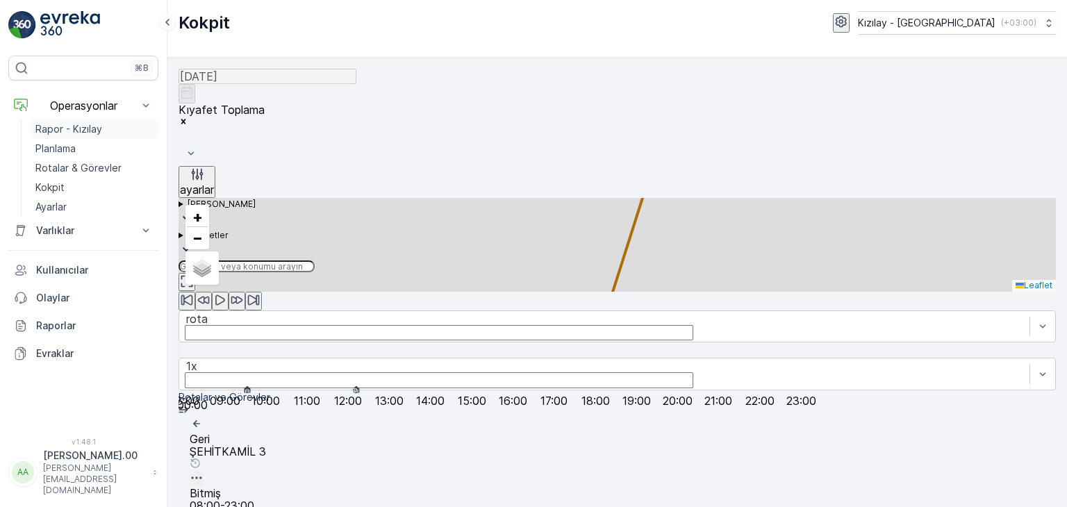 Image resolution: width=1067 pixels, height=507 pixels. Describe the element at coordinates (94, 129) in the screenshot. I see `a: Rapor - Kızılay` at that location.